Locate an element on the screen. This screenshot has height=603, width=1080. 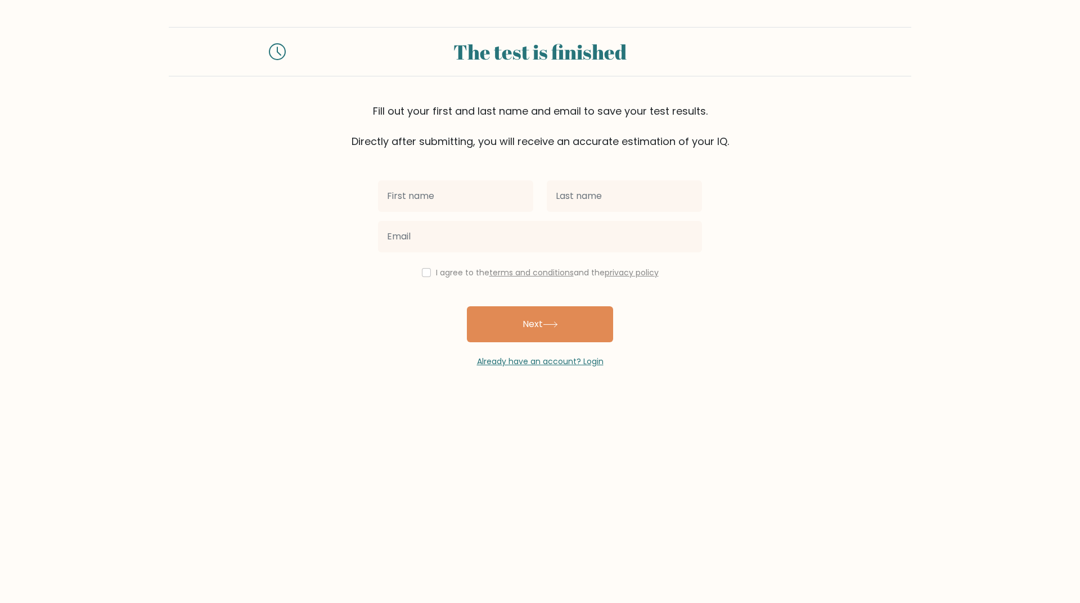
input: Last name is located at coordinates (624, 196).